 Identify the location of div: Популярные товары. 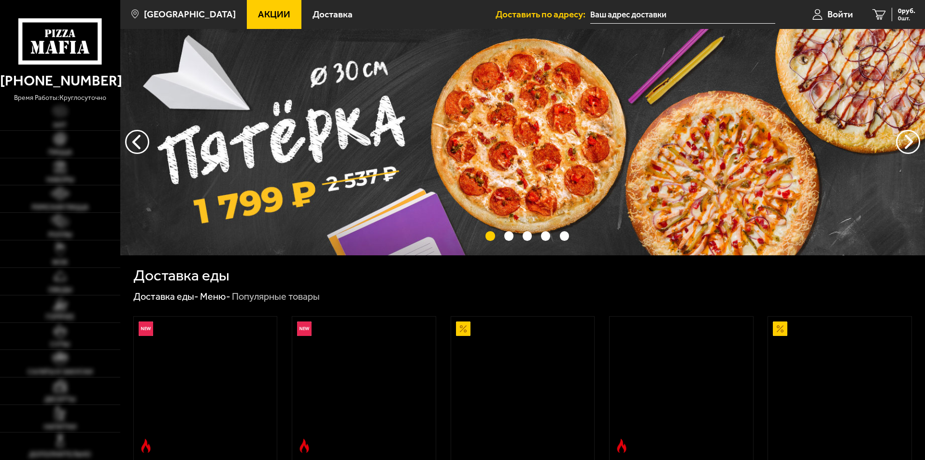
(276, 297).